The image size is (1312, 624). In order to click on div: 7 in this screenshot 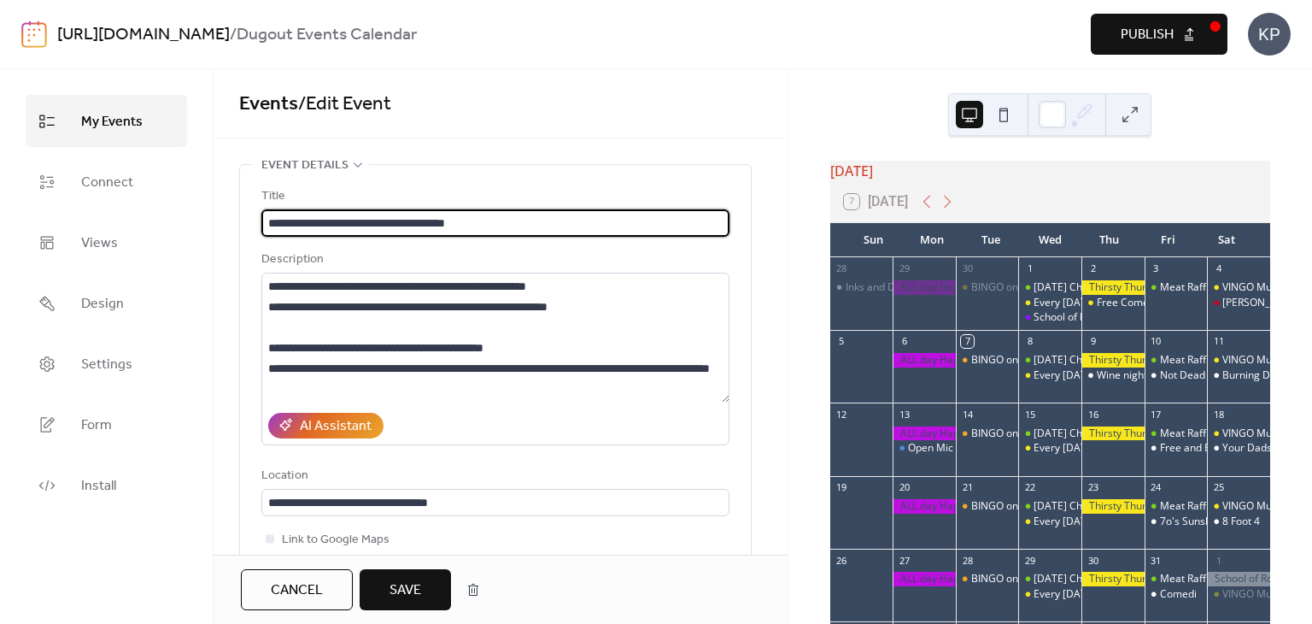, I will do `click(967, 341)`.